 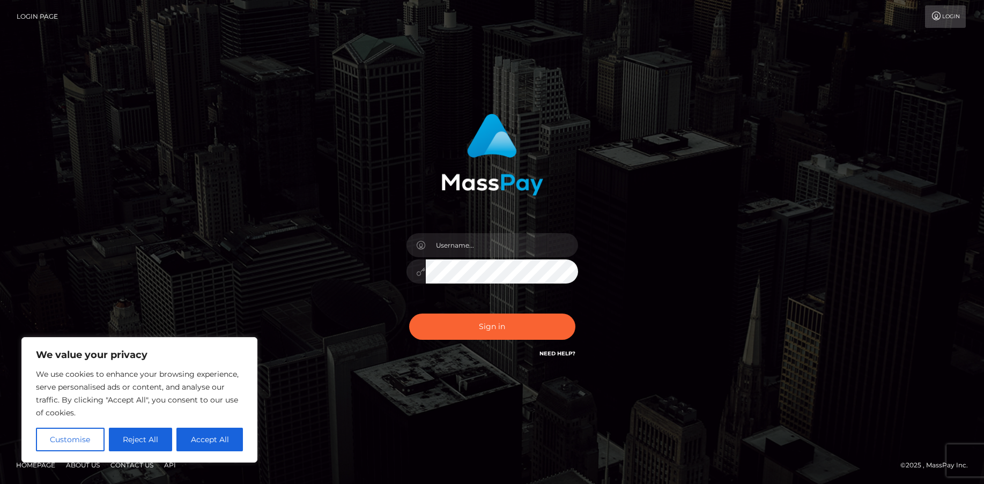 What do you see at coordinates (938, 466) in the screenshot?
I see `div: © 2025 , MassPay Inc.` at bounding box center [938, 466].